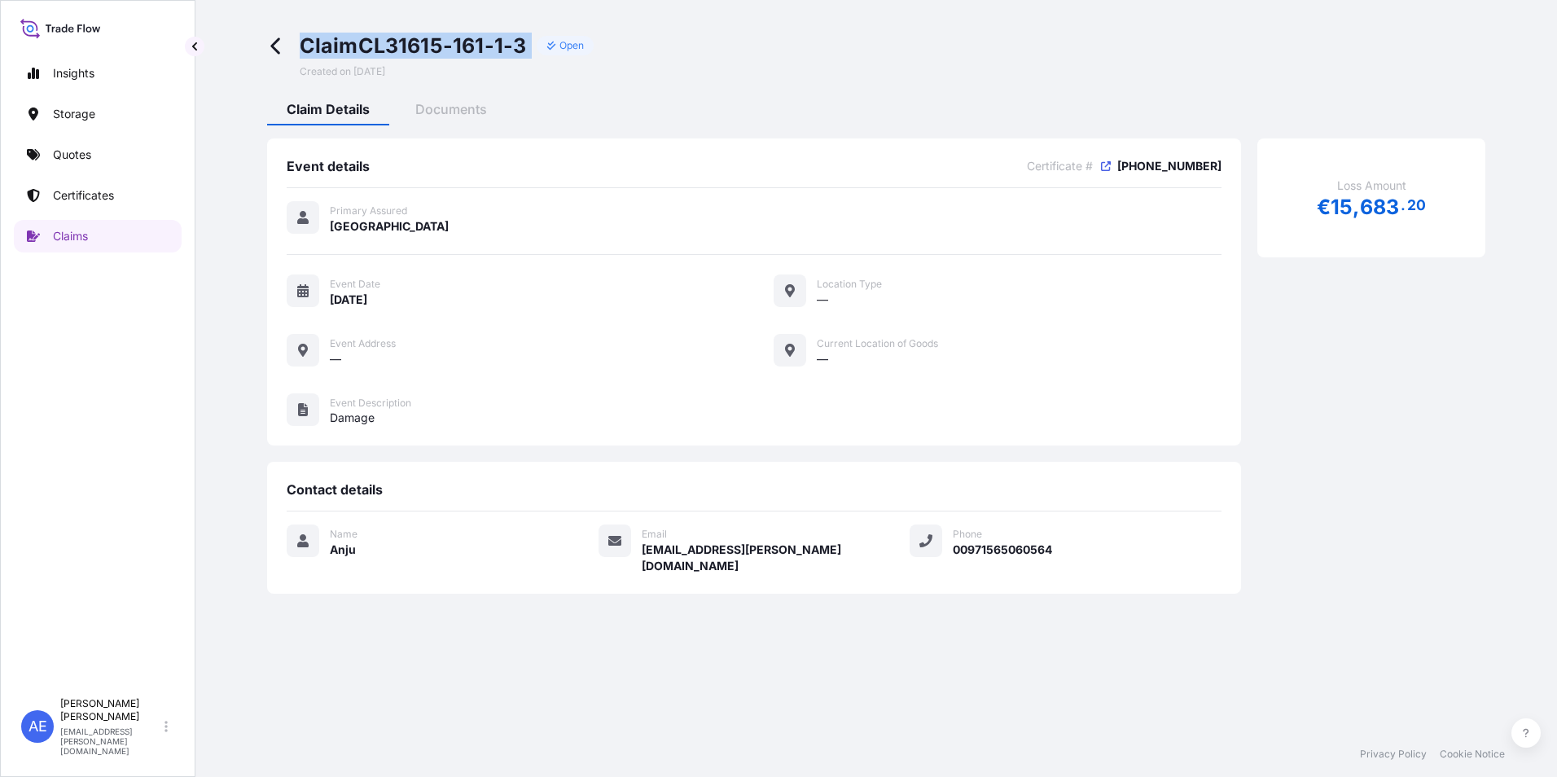 Image resolution: width=1557 pixels, height=777 pixels. I want to click on a: Claims, so click(98, 236).